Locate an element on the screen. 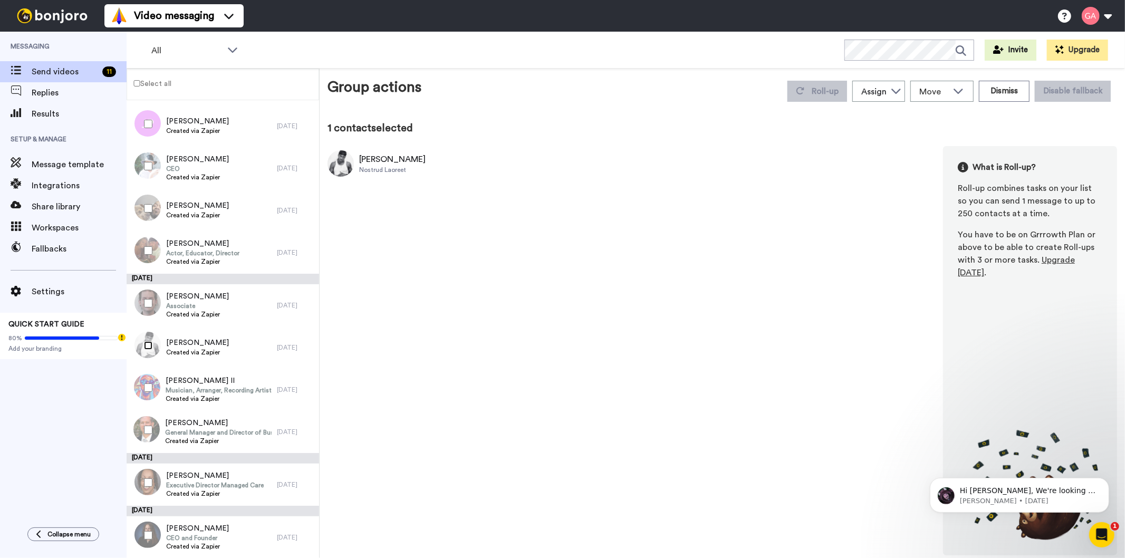 Image resolution: width=1125 pixels, height=558 pixels. div: Assign is located at coordinates (874, 92).